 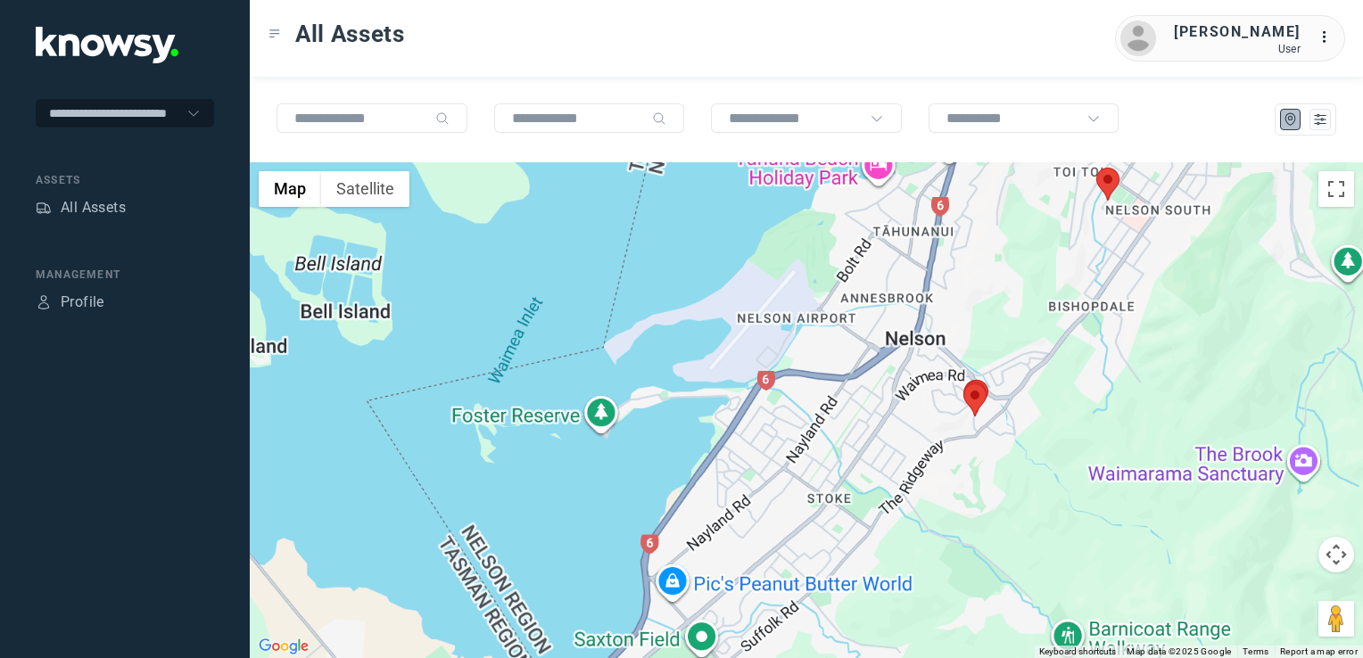 What do you see at coordinates (1291, 120) in the screenshot?
I see `div: Map` at bounding box center [1291, 120].